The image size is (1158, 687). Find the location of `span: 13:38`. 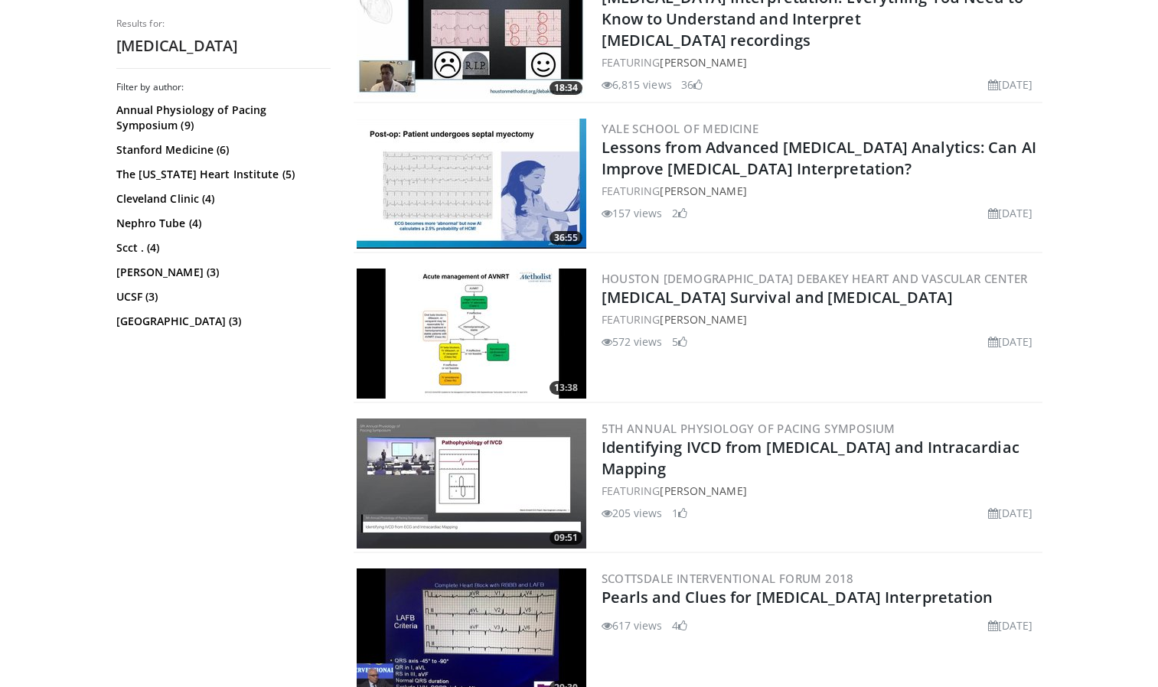

span: 13:38 is located at coordinates (565, 388).